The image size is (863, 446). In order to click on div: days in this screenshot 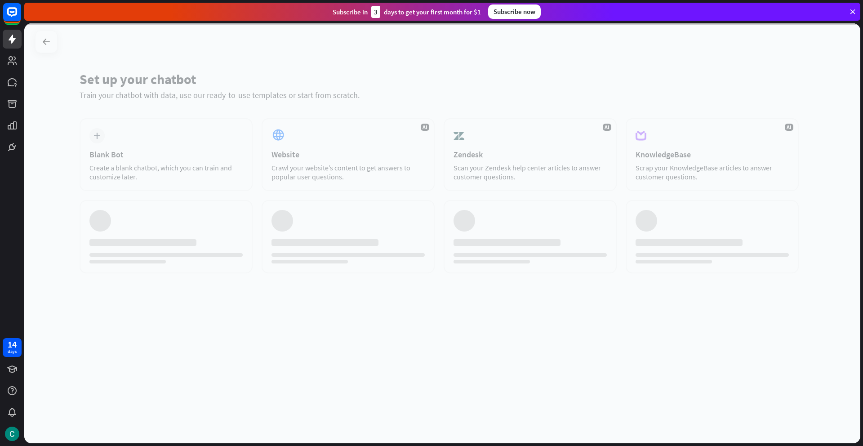, I will do `click(12, 351)`.